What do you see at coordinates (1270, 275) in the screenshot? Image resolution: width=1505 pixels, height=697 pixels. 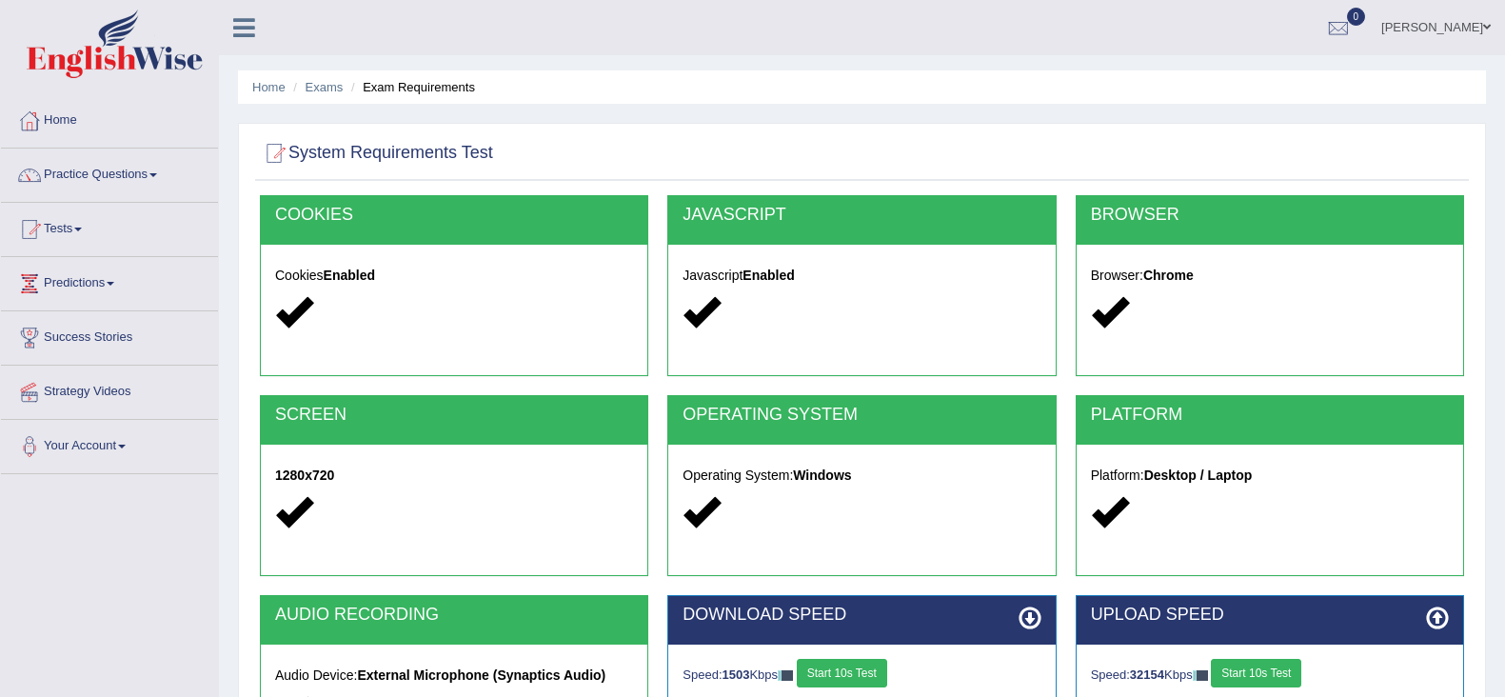 I see `h5: Browser:` at bounding box center [1270, 275].